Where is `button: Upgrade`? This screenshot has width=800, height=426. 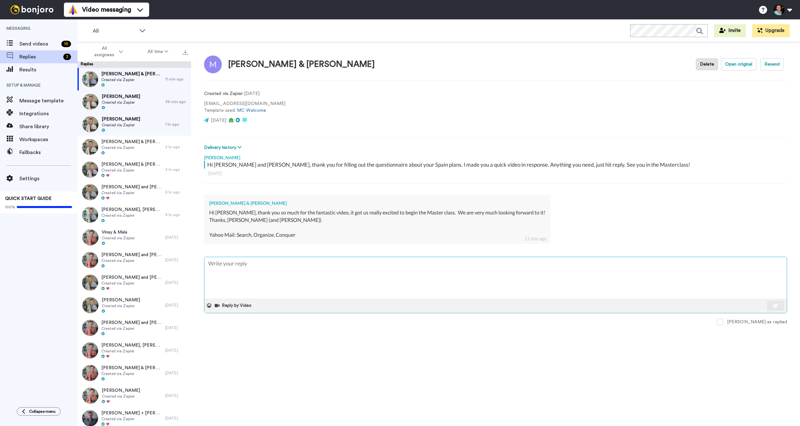 button: Upgrade is located at coordinates (771, 31).